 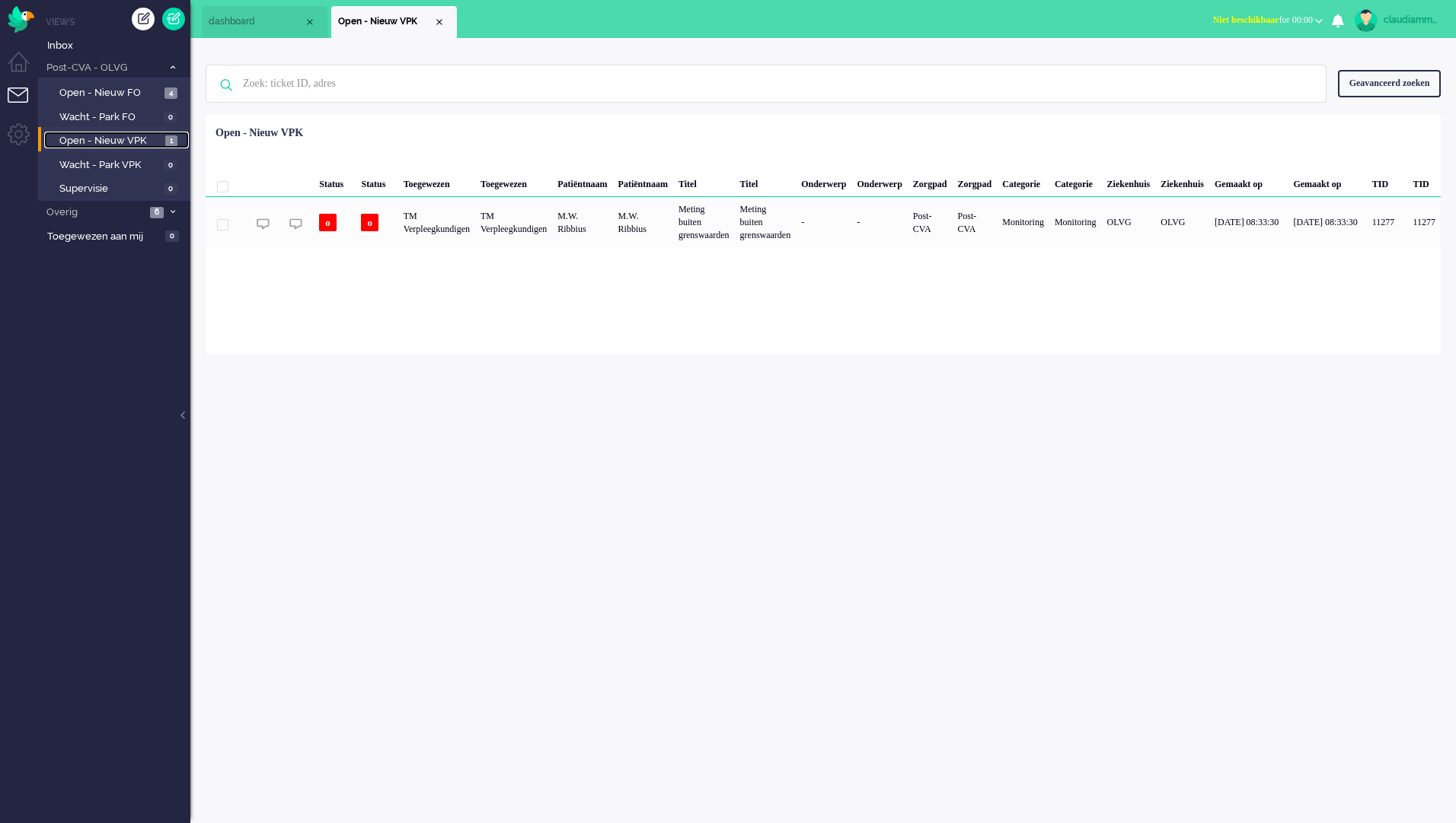 I want to click on span: 4, so click(x=170, y=93).